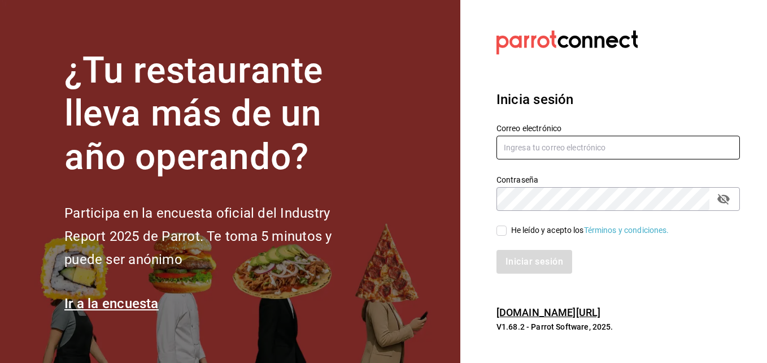  What do you see at coordinates (590, 230) in the screenshot?
I see `div: He leído y acepto los` at bounding box center [590, 230].